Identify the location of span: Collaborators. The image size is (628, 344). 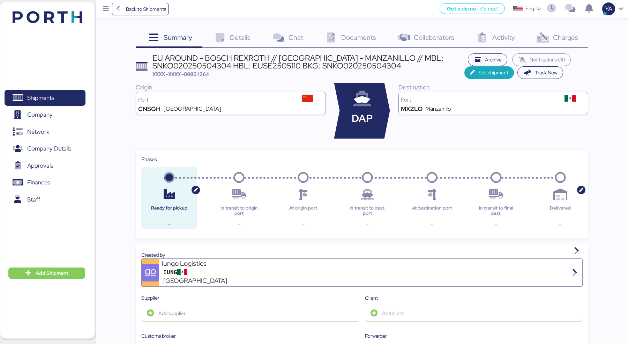
(434, 37).